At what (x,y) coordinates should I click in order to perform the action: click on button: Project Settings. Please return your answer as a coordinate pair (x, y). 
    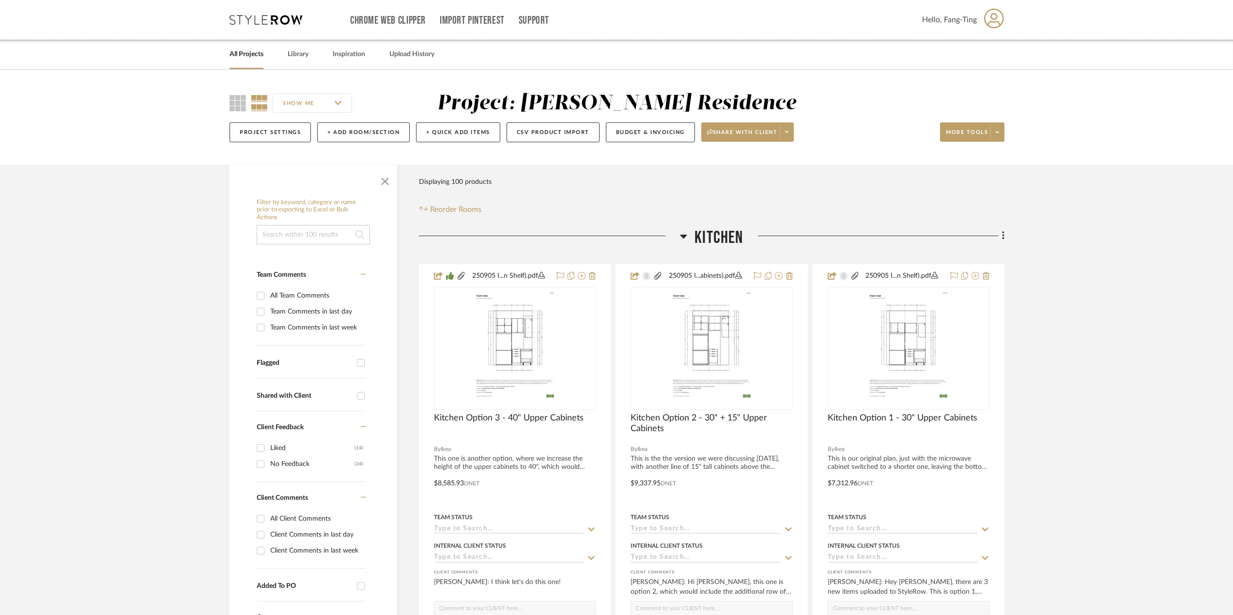
    Looking at the image, I should click on (270, 132).